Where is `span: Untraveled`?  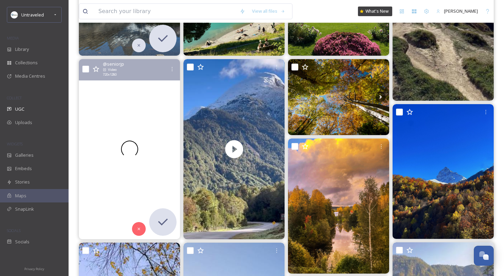 span: Untraveled is located at coordinates (33, 15).